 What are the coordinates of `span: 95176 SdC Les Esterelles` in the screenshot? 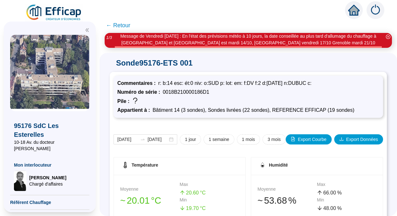 It's located at (50, 130).